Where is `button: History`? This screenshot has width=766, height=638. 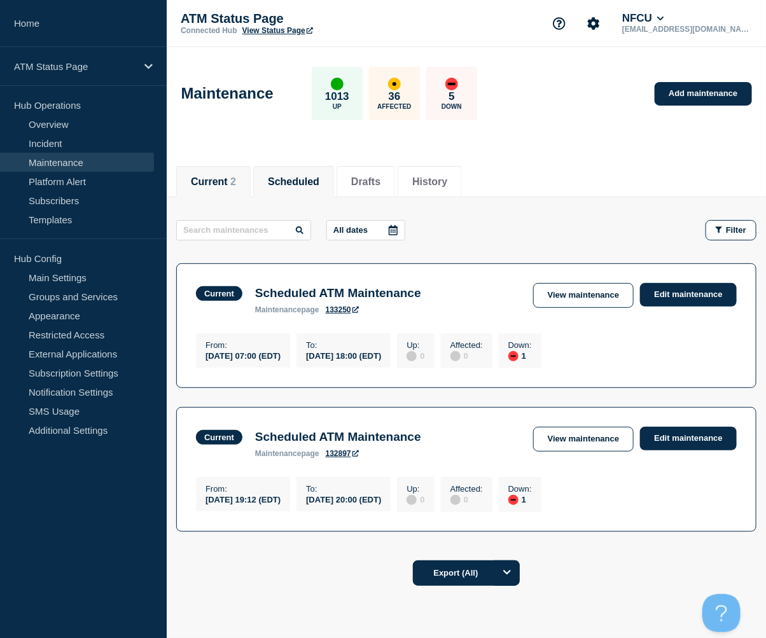
button: History is located at coordinates (429, 182).